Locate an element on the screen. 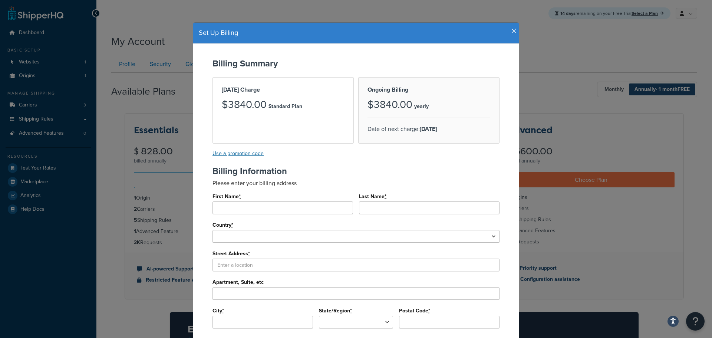 The width and height of the screenshot is (712, 338). label: City is located at coordinates (218, 311).